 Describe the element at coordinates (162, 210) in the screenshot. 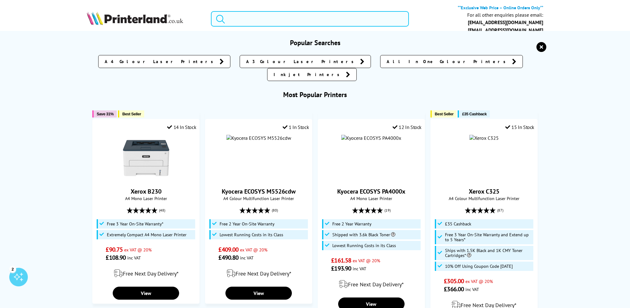

I see `span: (48)` at that location.